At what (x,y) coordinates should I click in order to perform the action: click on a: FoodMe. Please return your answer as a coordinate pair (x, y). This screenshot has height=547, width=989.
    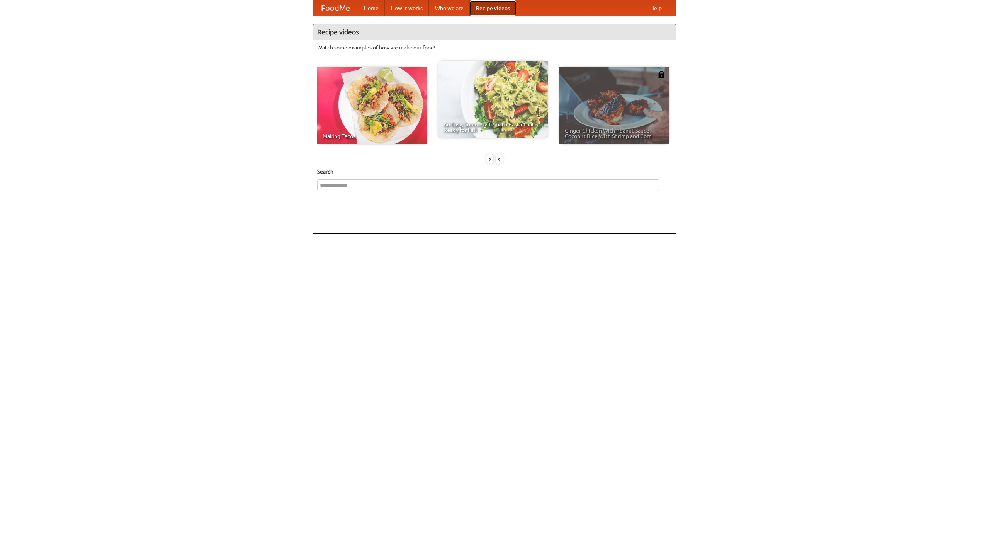
    Looking at the image, I should click on (335, 8).